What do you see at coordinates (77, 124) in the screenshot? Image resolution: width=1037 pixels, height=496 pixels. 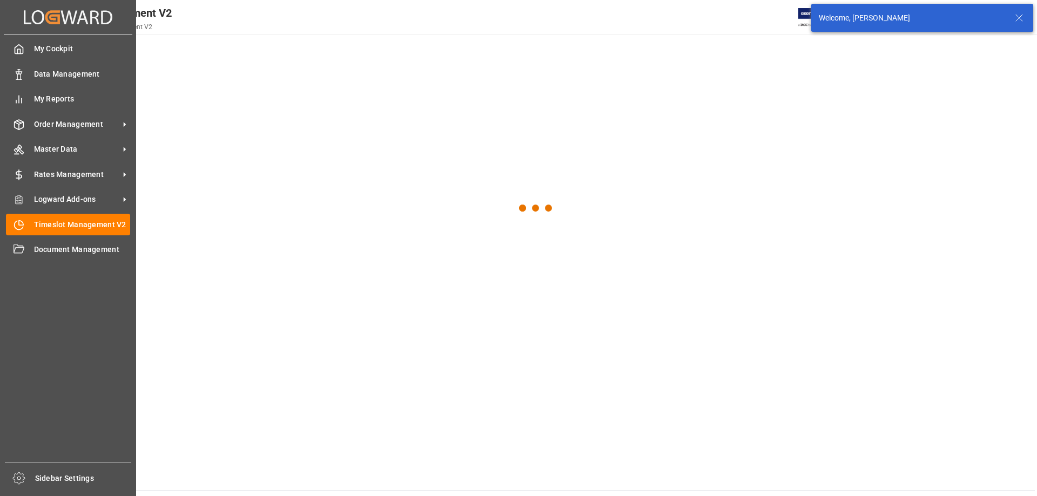 I see `span: Order Management` at bounding box center [77, 124].